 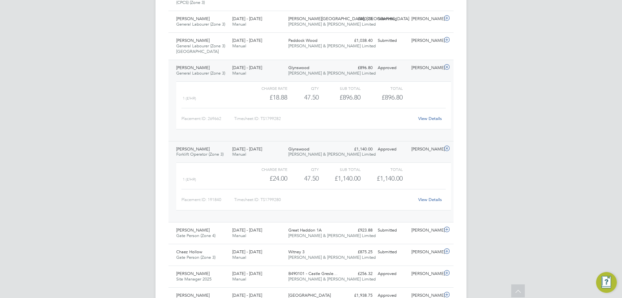 I want to click on div: £18.88, so click(x=266, y=97).